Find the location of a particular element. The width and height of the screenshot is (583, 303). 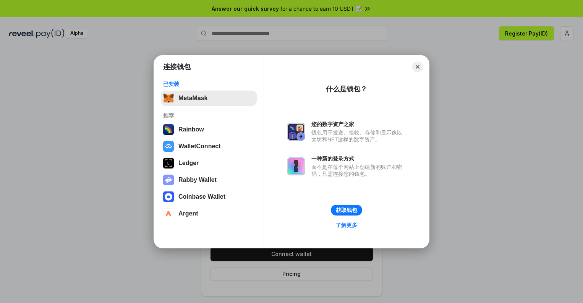

button: 获取钱包 is located at coordinates (346, 210).